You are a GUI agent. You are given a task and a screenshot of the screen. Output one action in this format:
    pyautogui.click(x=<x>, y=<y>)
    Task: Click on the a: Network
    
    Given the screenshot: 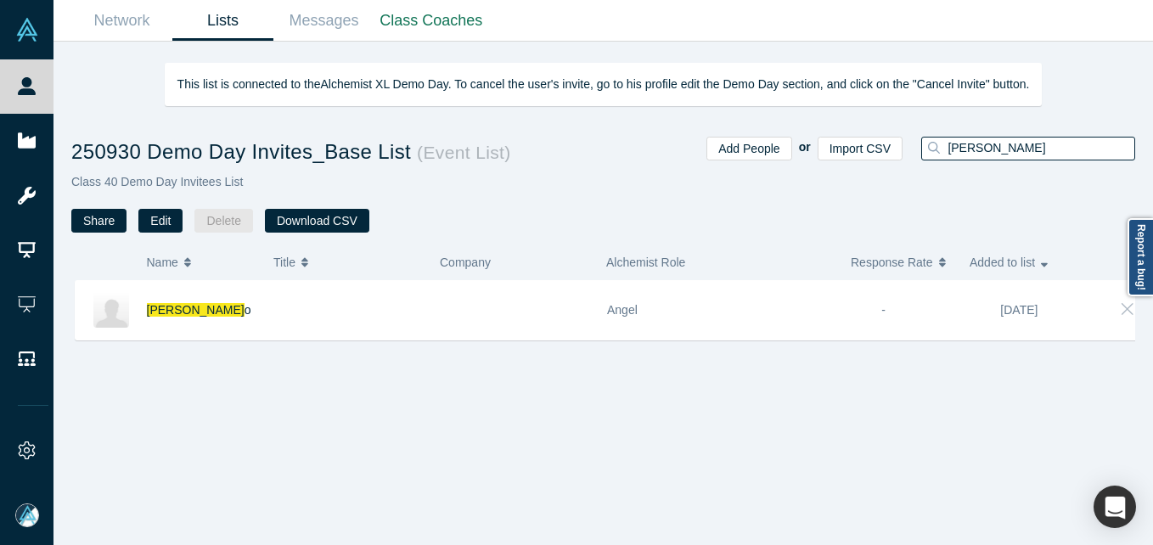 What is the action you would take?
    pyautogui.click(x=121, y=20)
    